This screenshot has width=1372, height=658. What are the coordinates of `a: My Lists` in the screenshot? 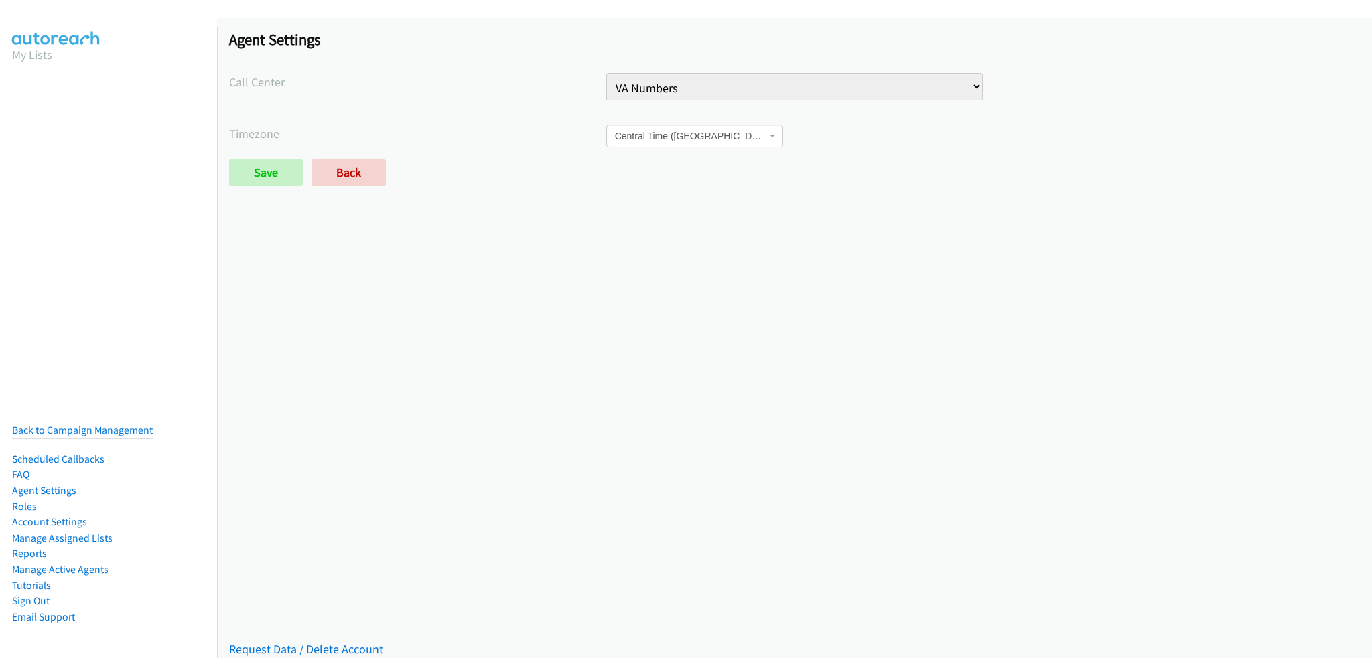 It's located at (32, 54).